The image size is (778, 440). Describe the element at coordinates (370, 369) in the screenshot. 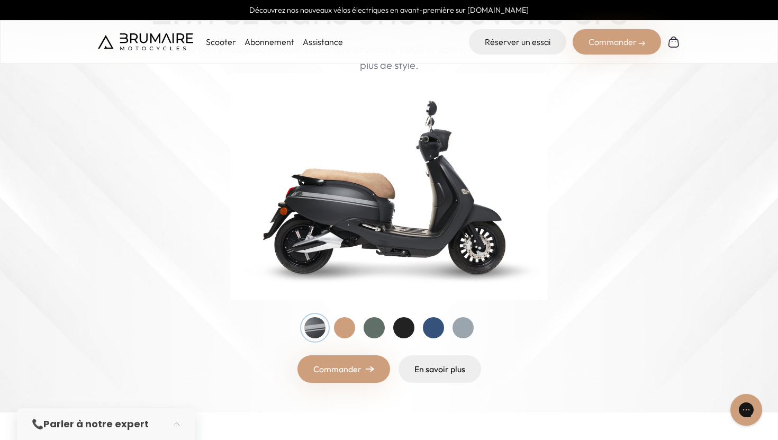

I see `img: right-arrow.png` at that location.